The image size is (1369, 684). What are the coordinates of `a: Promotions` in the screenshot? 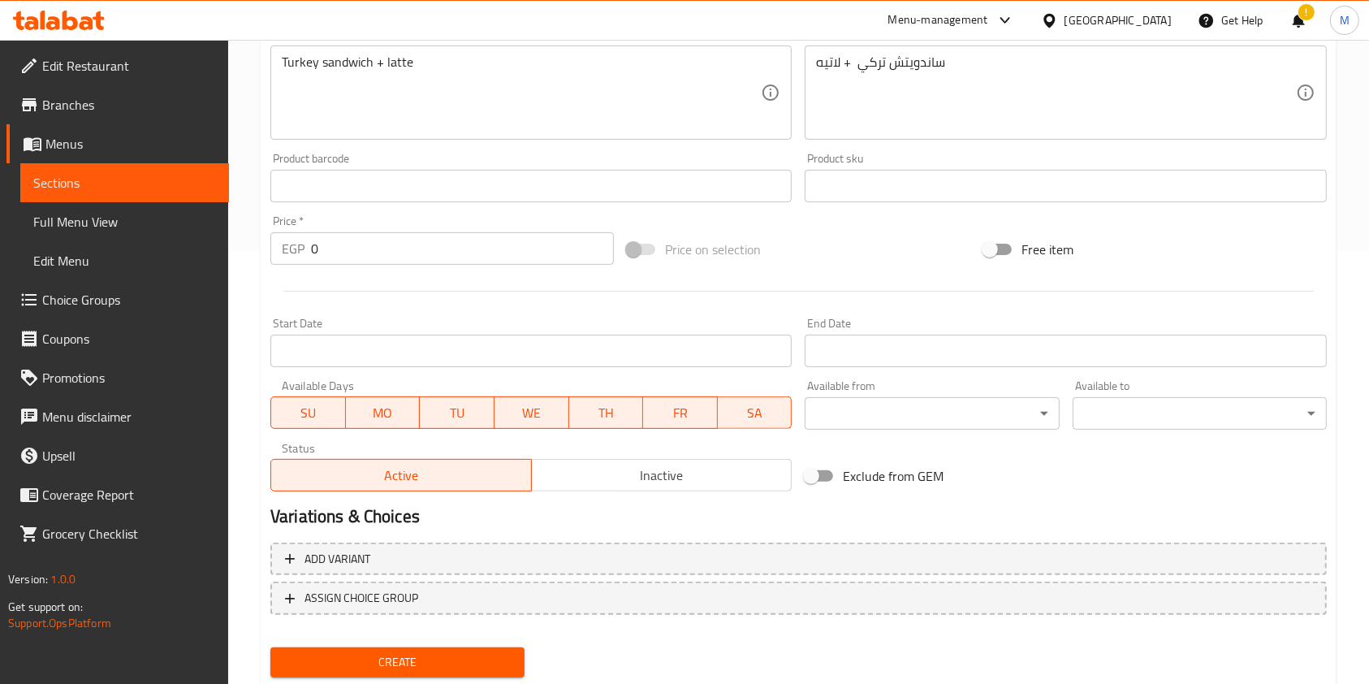 It's located at (118, 377).